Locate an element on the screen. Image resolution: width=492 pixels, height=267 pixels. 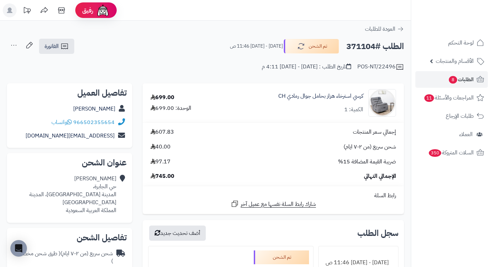
span: 607.83 is located at coordinates (162, 132).